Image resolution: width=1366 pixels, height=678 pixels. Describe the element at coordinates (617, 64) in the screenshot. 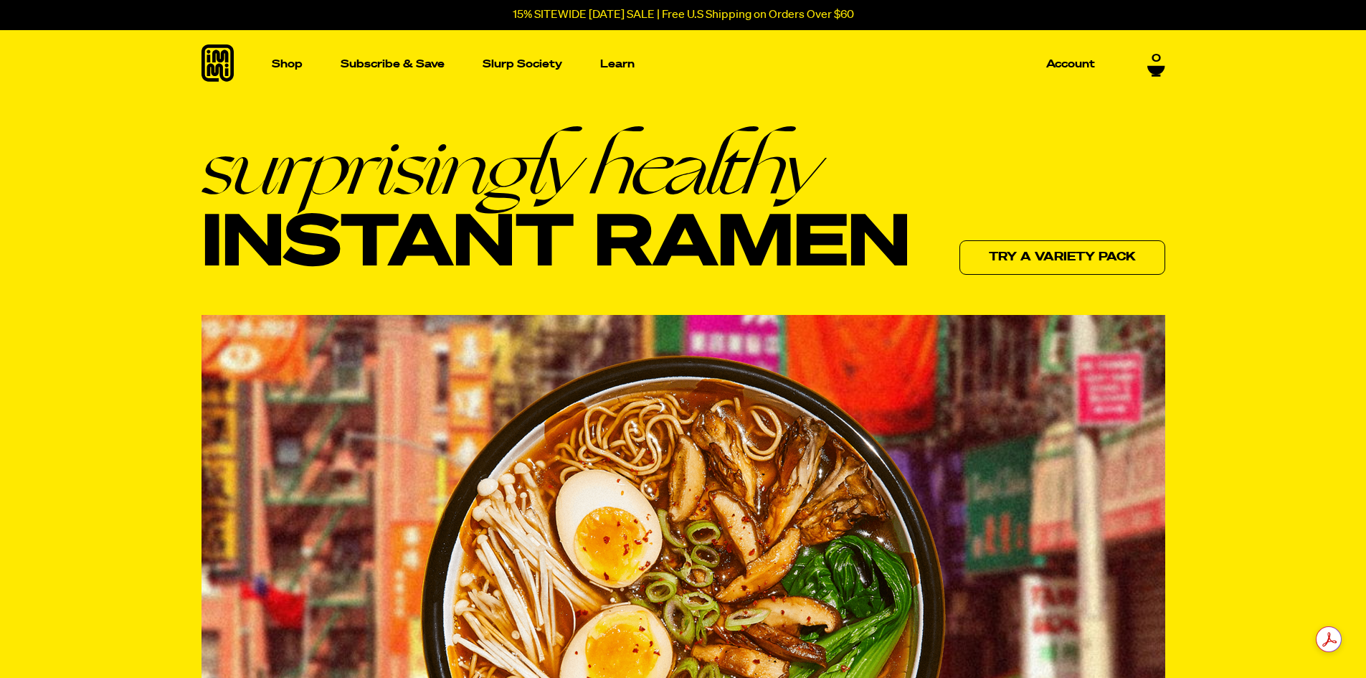

I see `p: Learn` at that location.